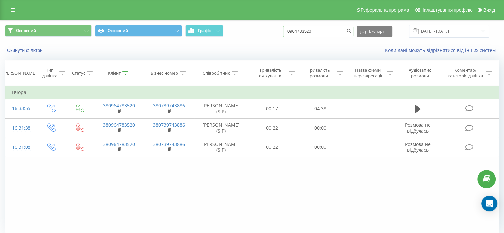  What do you see at coordinates (489, 10) in the screenshot?
I see `span: Вихід` at bounding box center [489, 10].